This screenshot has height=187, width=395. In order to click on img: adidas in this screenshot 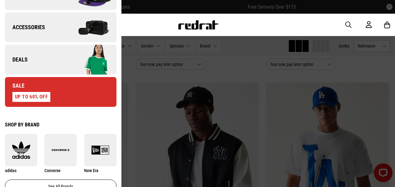, I will do `click(21, 150)`.